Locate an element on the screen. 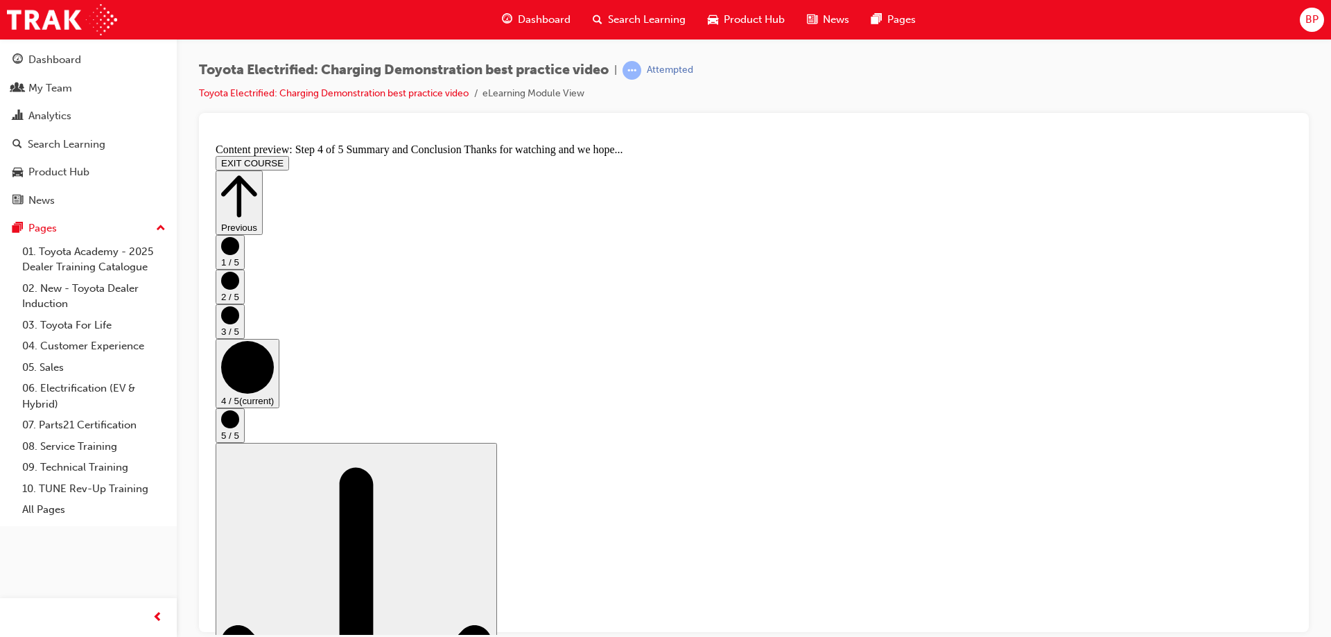 Image resolution: width=1331 pixels, height=637 pixels. a: search-iconSearch Learning is located at coordinates (639, 19).